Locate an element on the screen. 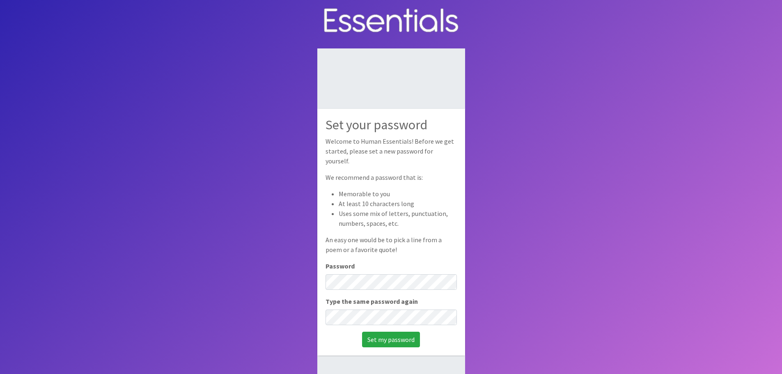  li: Memorable to you is located at coordinates (398, 194).